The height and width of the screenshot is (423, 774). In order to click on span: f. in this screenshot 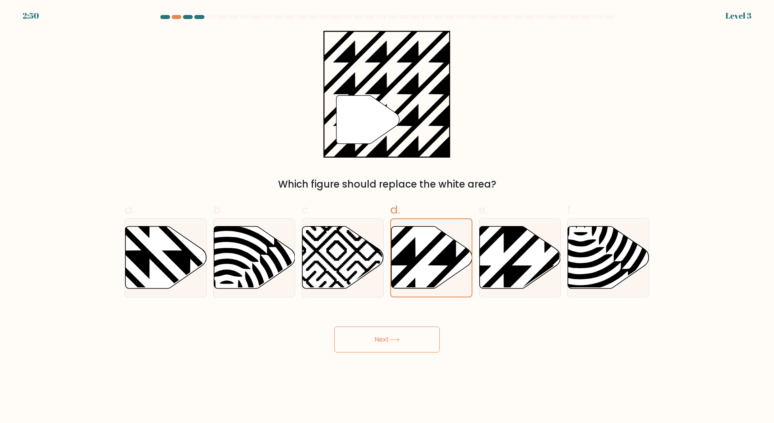, I will do `click(570, 209)`.